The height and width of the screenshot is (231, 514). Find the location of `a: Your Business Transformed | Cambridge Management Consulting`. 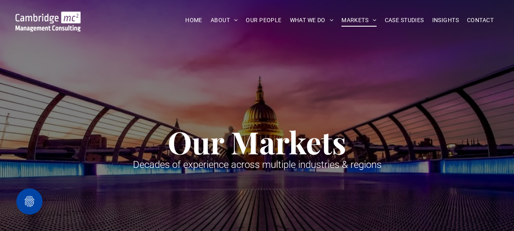

a: Your Business Transformed | Cambridge Management Consulting is located at coordinates (48, 17).